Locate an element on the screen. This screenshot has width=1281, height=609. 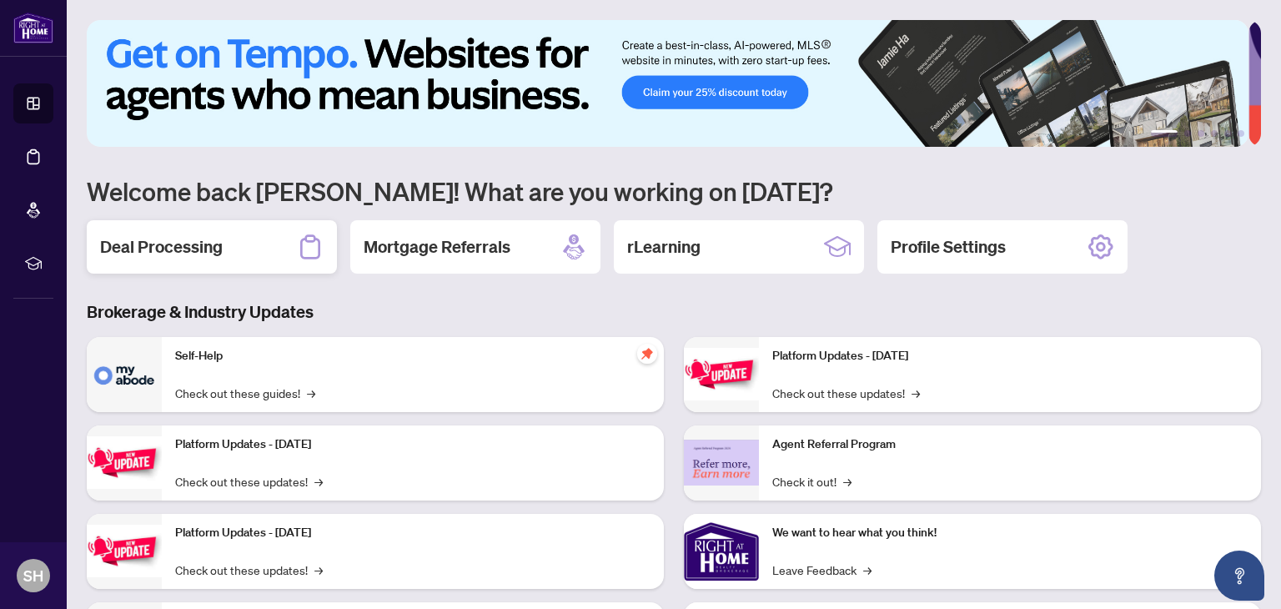
span: pushpin is located at coordinates (647, 353).